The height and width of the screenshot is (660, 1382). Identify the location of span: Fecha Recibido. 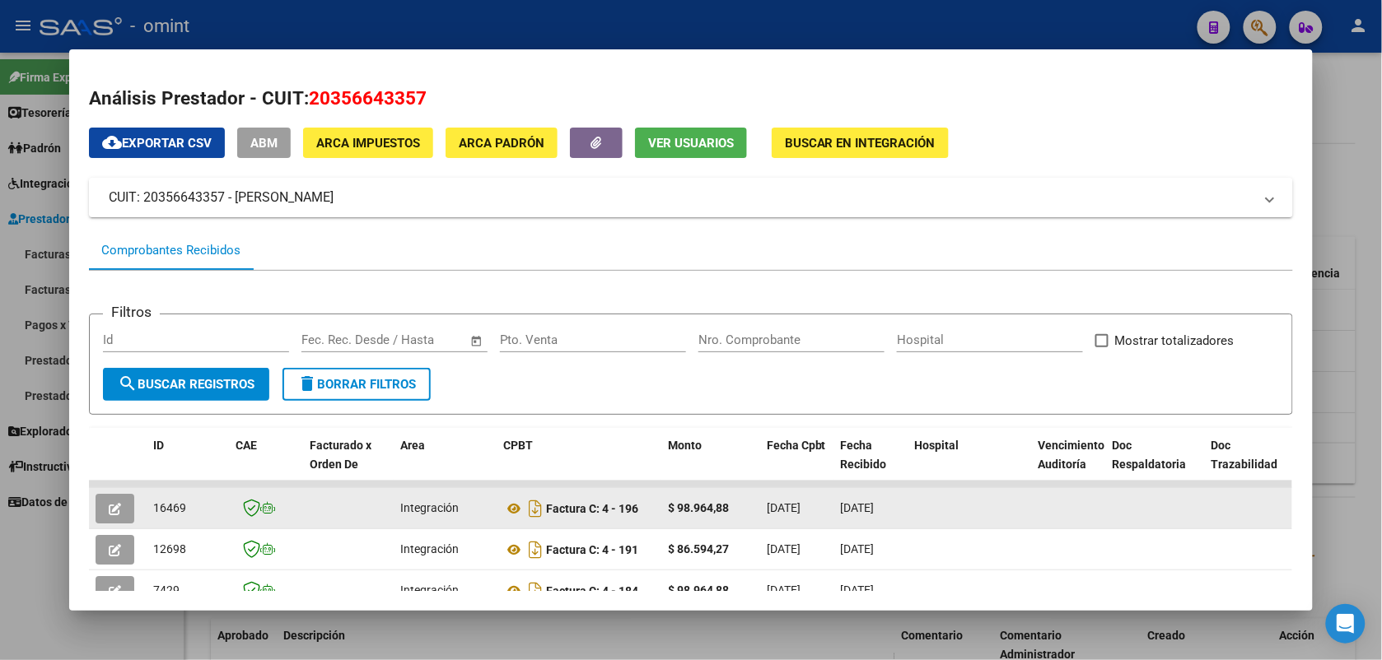
(864, 455).